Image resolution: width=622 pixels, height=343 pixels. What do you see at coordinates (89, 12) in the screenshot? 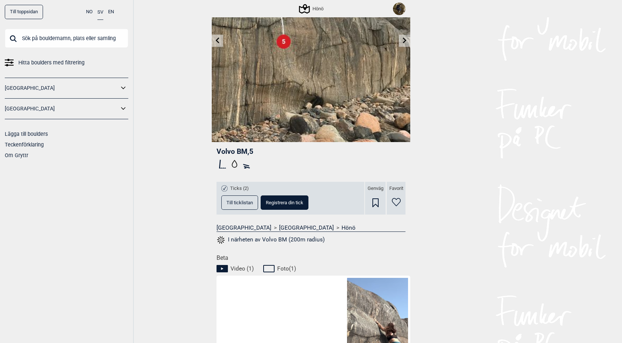
I see `button: NO` at bounding box center [89, 12].